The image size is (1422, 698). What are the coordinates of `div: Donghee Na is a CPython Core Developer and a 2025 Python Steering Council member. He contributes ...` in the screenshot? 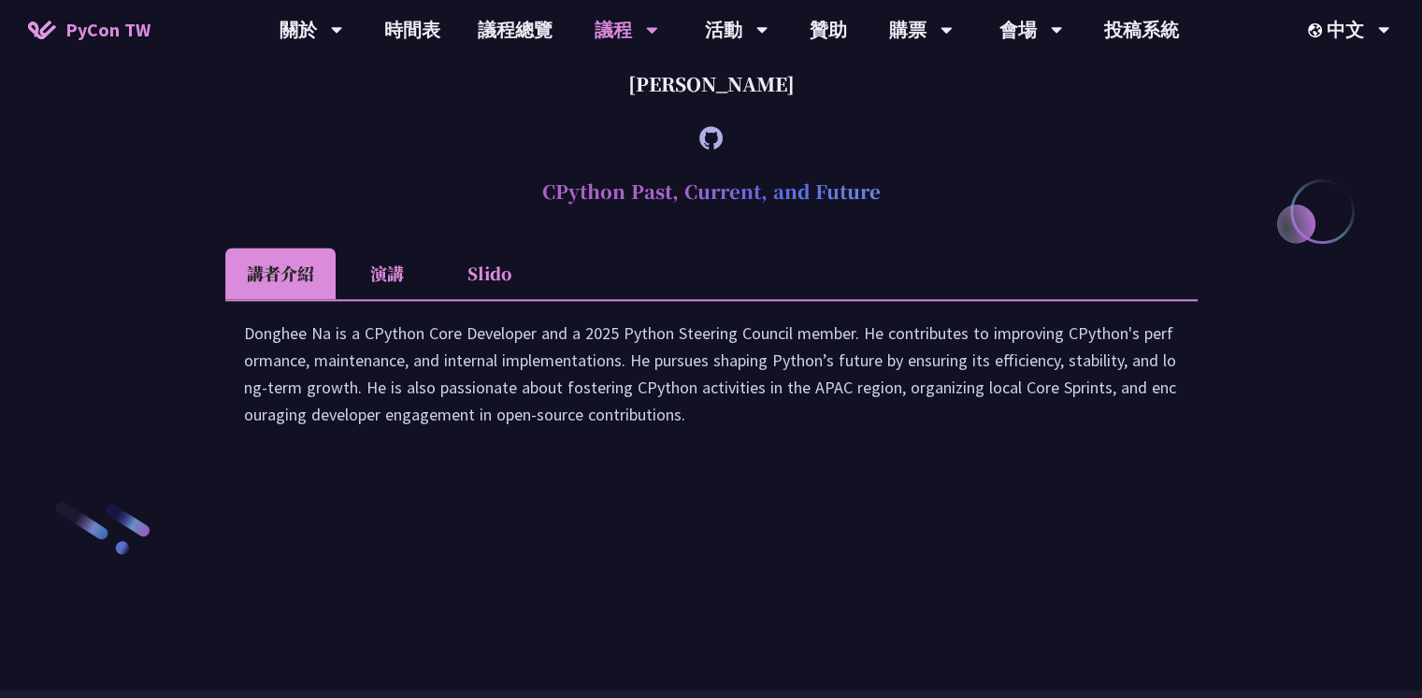 It's located at (711, 383).